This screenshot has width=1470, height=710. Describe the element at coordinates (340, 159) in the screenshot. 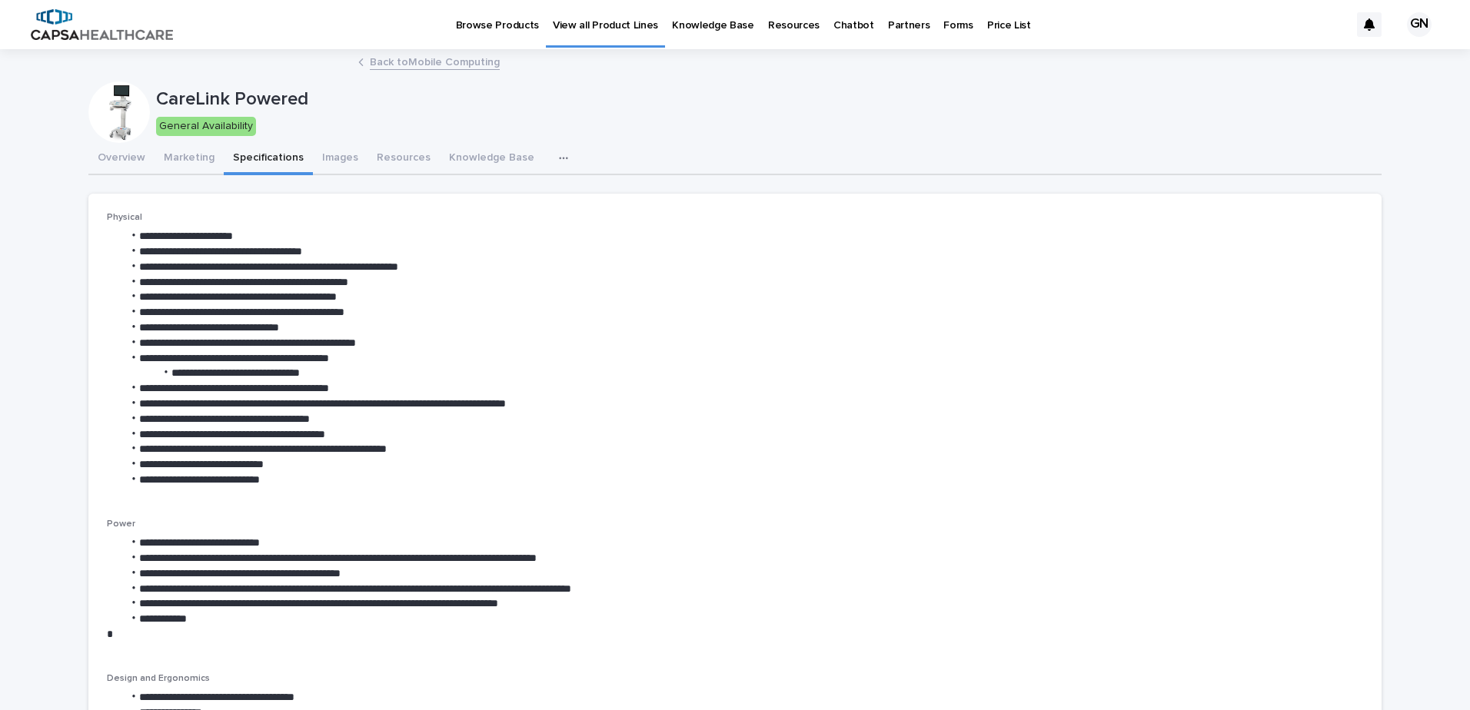

I see `button: Images` at that location.